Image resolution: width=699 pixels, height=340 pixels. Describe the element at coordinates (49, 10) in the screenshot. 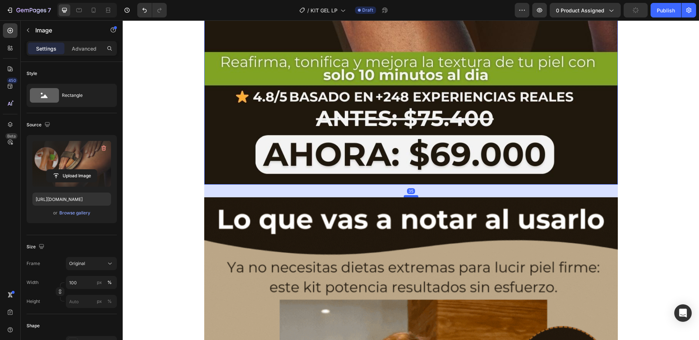

I see `p: 7` at that location.